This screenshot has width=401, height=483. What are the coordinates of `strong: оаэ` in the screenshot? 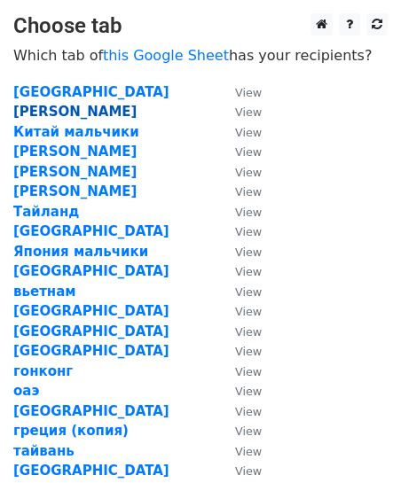 It's located at (26, 391).